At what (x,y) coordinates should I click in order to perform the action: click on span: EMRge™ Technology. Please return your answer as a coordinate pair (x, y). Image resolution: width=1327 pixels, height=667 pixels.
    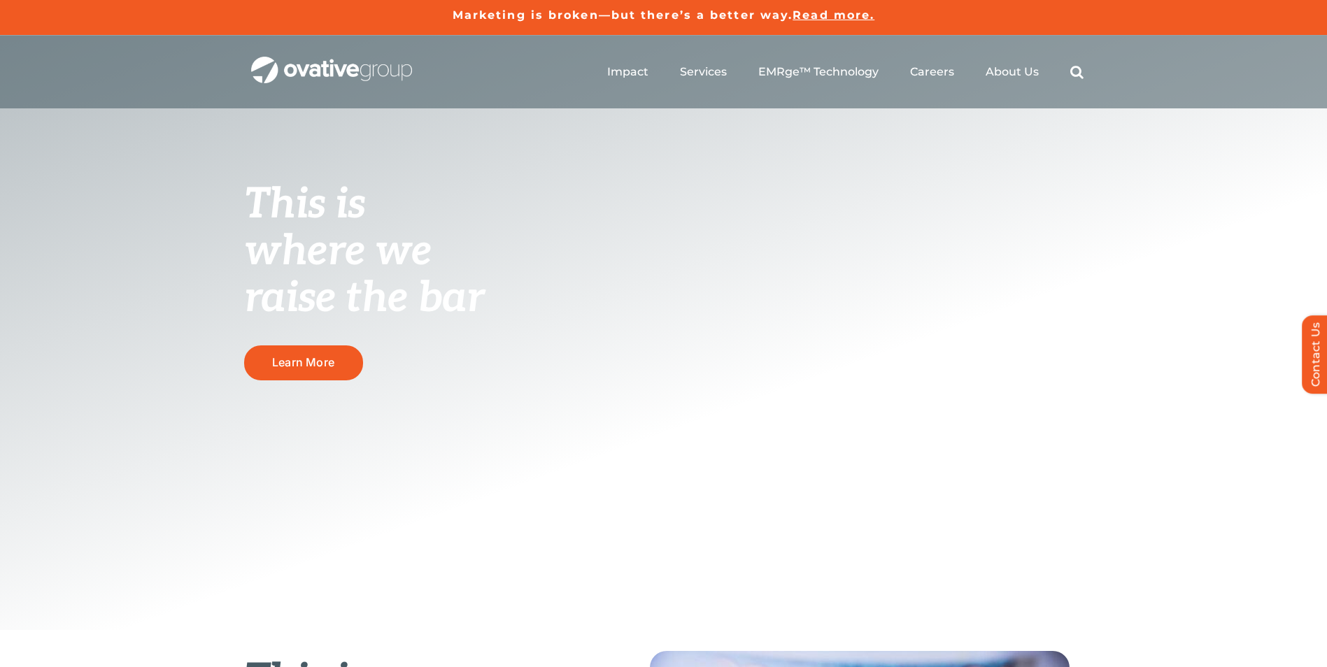
    Looking at the image, I should click on (818, 72).